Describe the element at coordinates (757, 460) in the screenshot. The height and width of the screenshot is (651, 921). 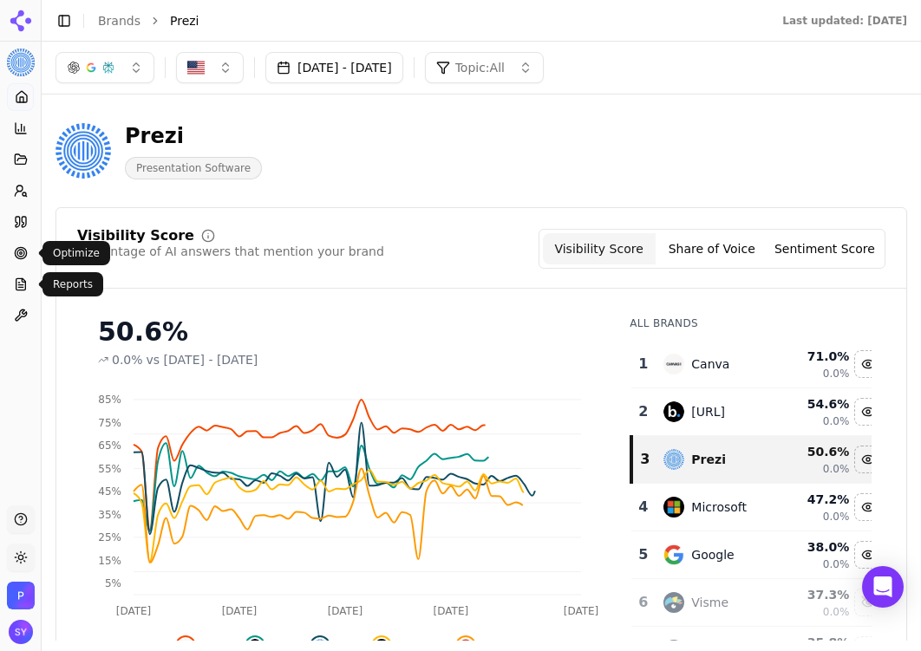
I see `tr: 3preziPrezi50.6%0.0%Hide prezi data` at that location.